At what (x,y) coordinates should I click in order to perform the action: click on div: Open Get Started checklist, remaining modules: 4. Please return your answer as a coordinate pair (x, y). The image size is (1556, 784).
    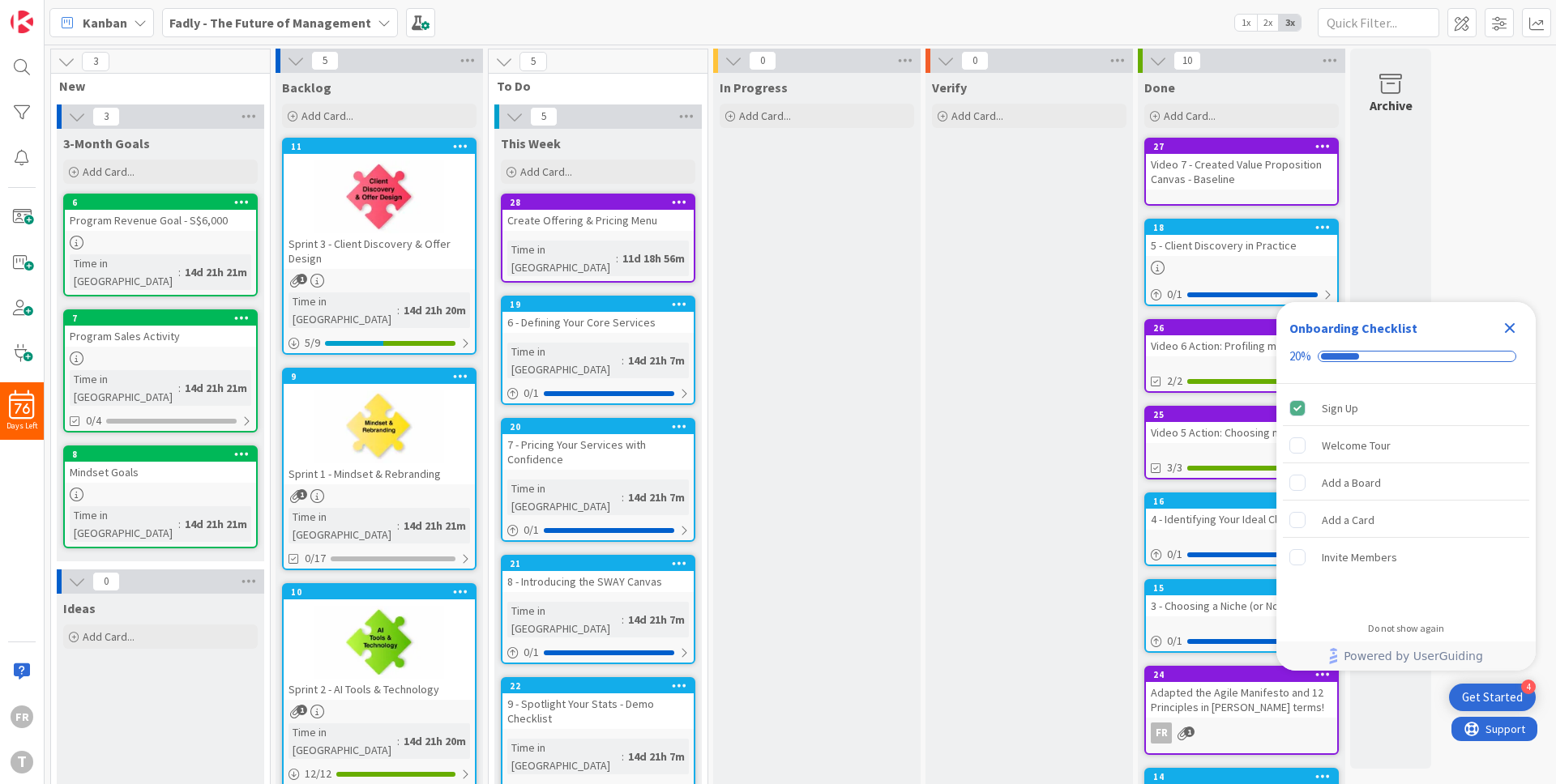
    Looking at the image, I should click on (1492, 697).